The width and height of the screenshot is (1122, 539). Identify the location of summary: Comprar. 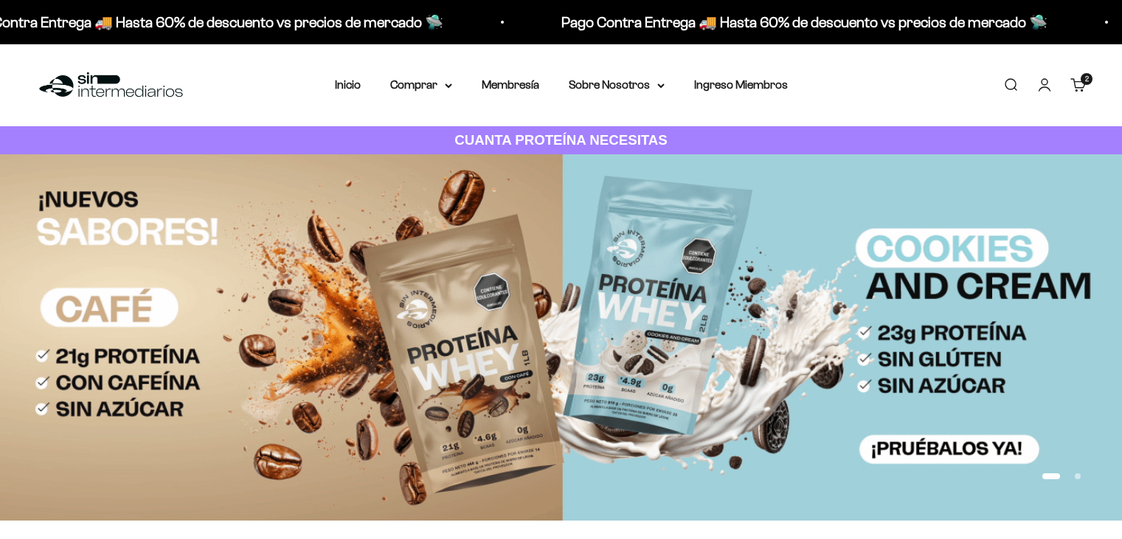
(421, 85).